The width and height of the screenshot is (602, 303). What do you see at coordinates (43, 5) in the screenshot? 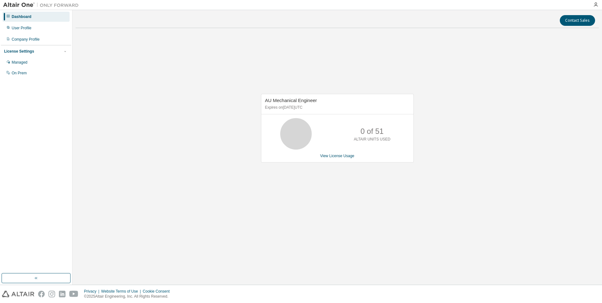
I see `img: Altair One` at bounding box center [43, 5].